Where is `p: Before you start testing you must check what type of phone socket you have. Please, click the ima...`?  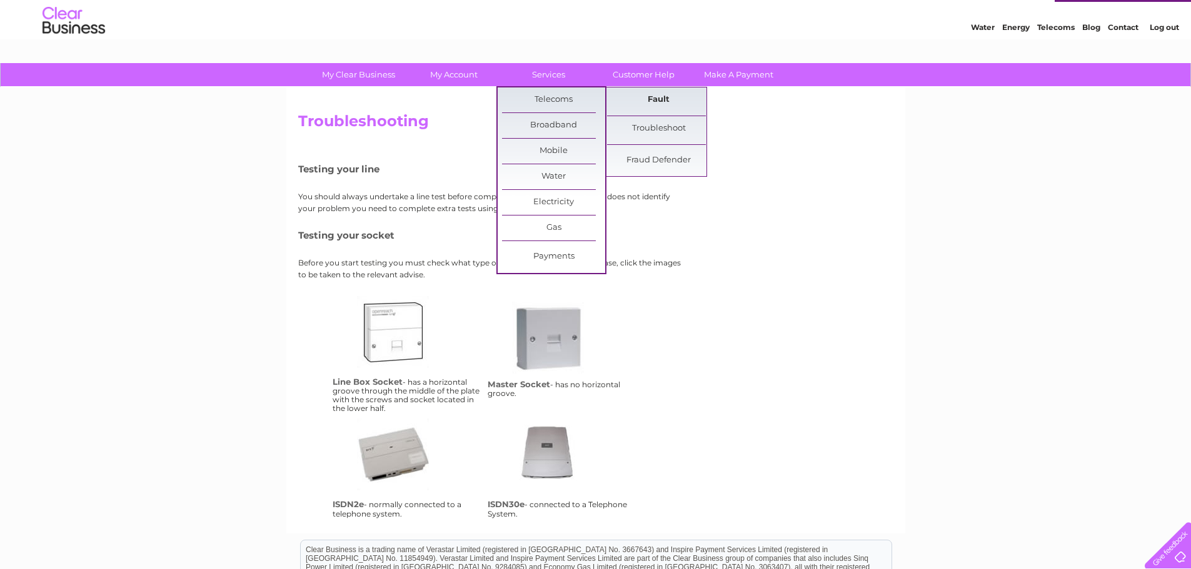
p: Before you start testing you must check what type of phone socket you have. Please, click the ima... is located at coordinates (492, 269).